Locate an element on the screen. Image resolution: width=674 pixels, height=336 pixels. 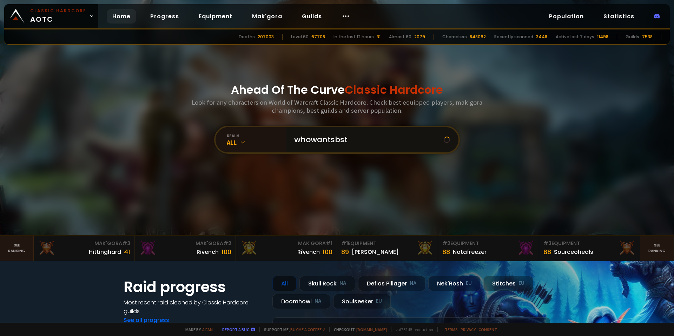
div: Hittinghard is located at coordinates (105, 252).